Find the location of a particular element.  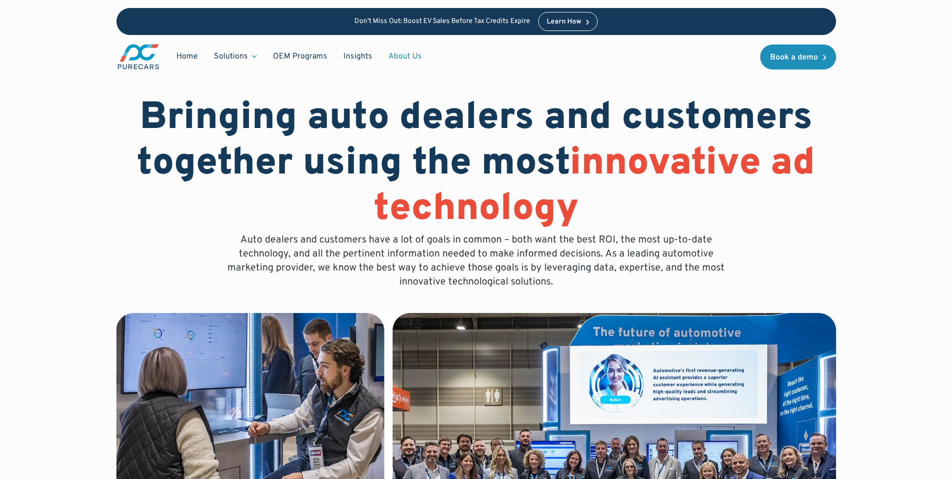

a: Learn How is located at coordinates (568, 21).